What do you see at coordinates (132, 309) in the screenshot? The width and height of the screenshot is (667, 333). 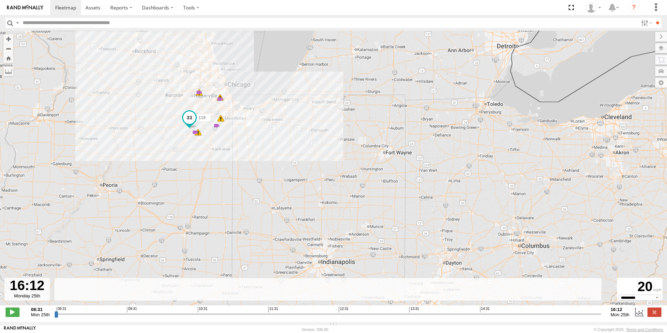 I see `span: 09:31` at bounding box center [132, 309].